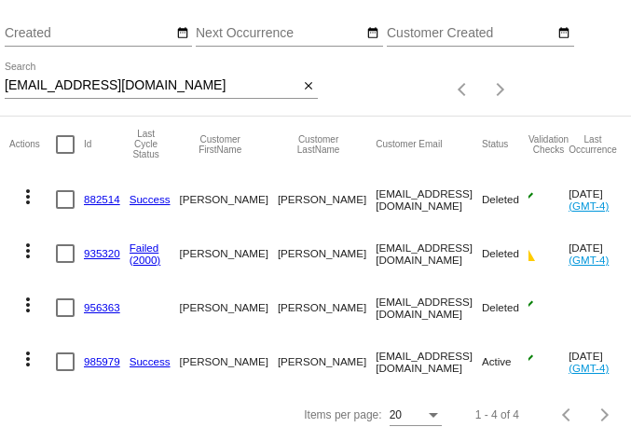  Describe the element at coordinates (102, 361) in the screenshot. I see `a: 985979` at that location.